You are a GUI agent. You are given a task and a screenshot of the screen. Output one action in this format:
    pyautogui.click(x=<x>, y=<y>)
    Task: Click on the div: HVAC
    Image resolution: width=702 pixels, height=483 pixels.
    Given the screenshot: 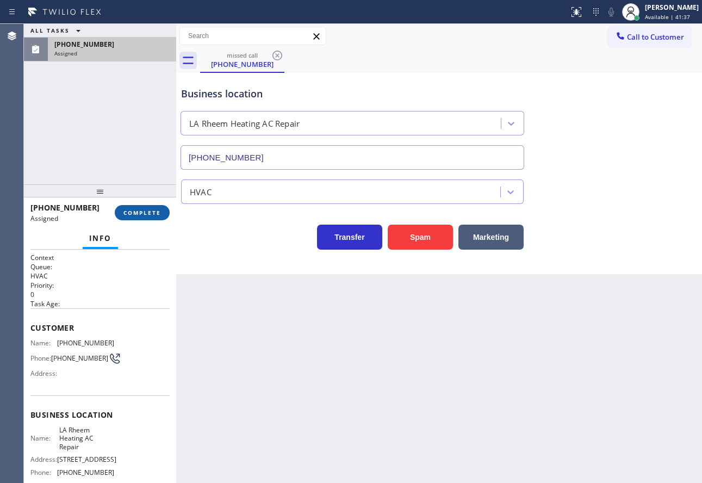 What is the action you would take?
    pyautogui.click(x=201, y=192)
    